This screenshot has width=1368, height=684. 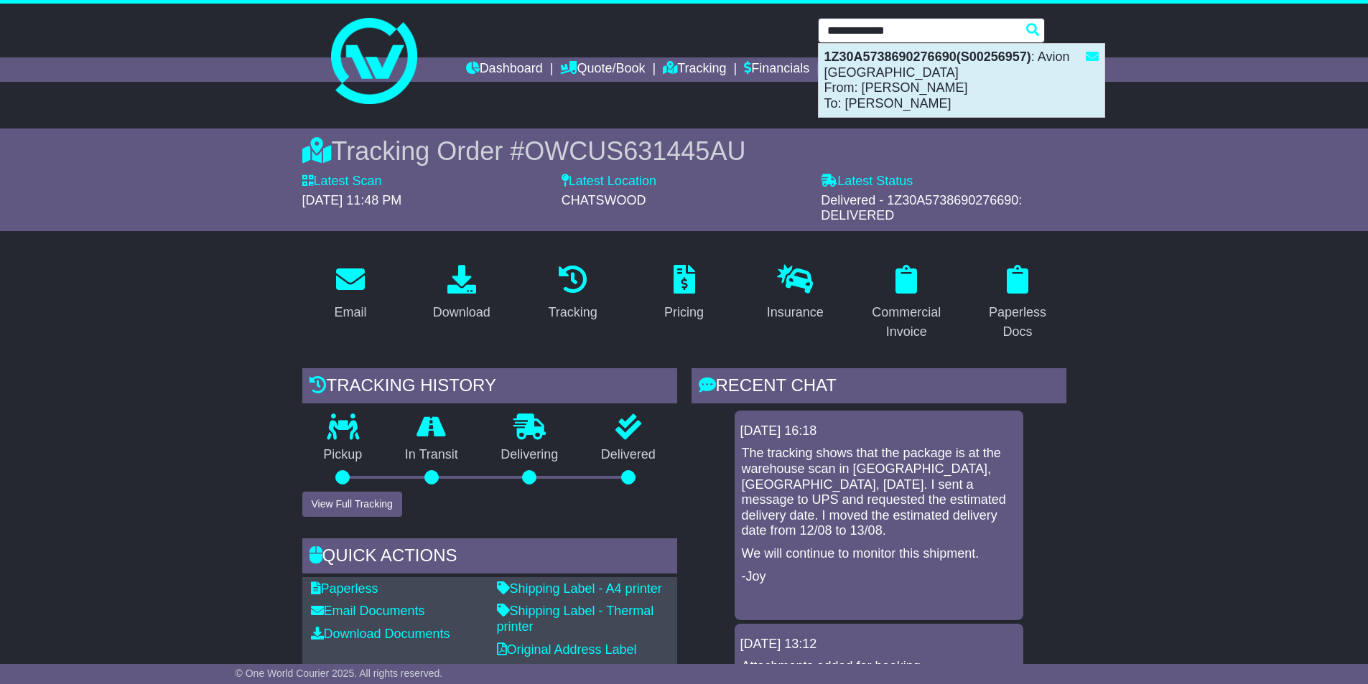 What do you see at coordinates (352, 504) in the screenshot?
I see `button: View Full Tracking` at bounding box center [352, 504].